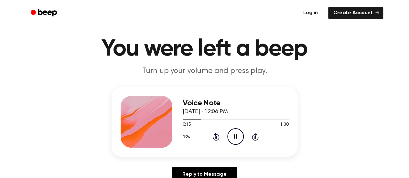 The height and width of the screenshot is (178, 409). Describe the element at coordinates (205, 49) in the screenshot. I see `h1: You were left a beep` at that location.